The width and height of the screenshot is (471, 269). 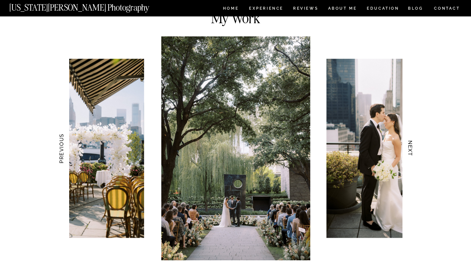 I want to click on h2: My Work, so click(x=236, y=16).